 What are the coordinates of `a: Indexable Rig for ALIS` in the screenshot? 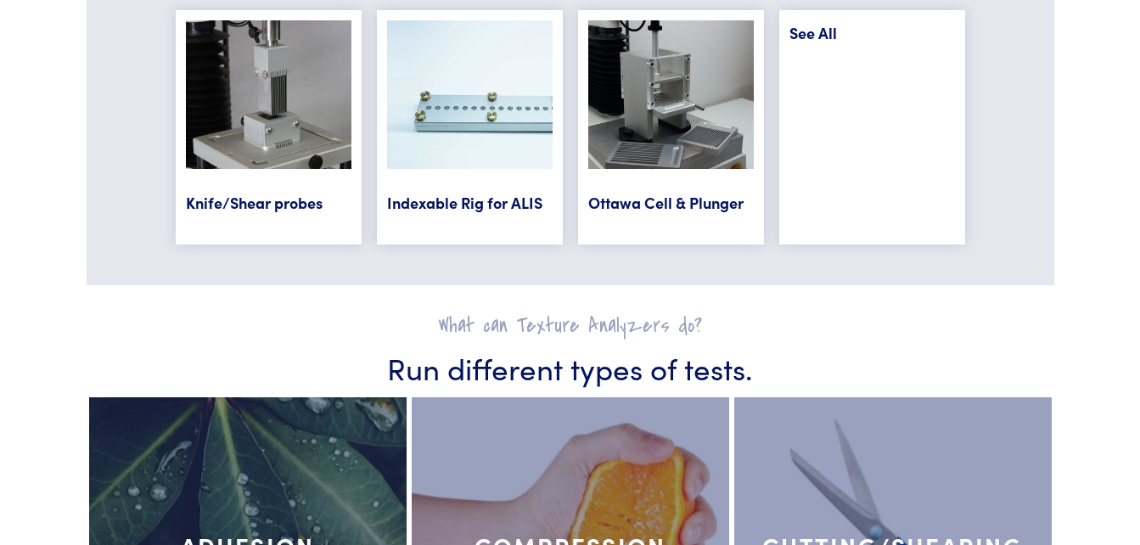 It's located at (464, 202).